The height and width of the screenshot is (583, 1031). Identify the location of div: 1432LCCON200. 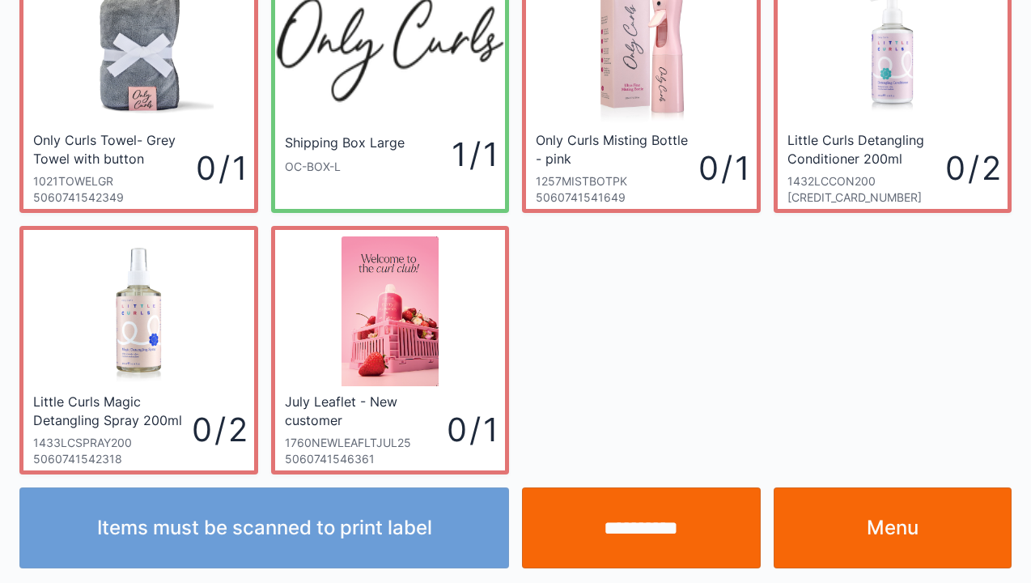
(867, 181).